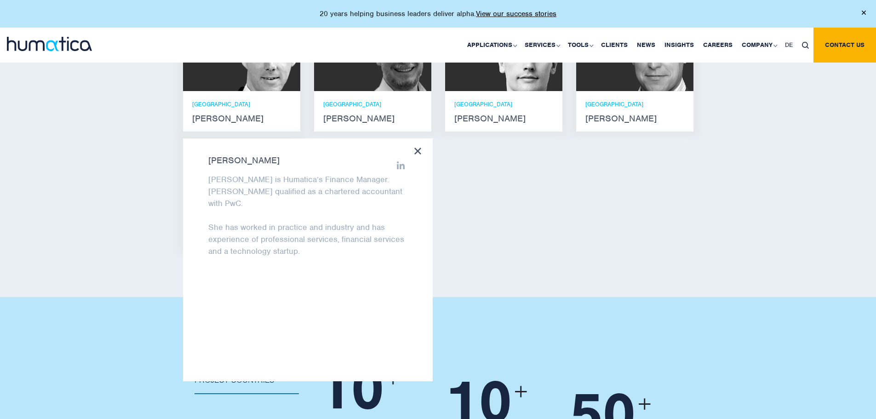 This screenshot has width=876, height=419. What do you see at coordinates (614, 45) in the screenshot?
I see `a: Clients` at bounding box center [614, 45].